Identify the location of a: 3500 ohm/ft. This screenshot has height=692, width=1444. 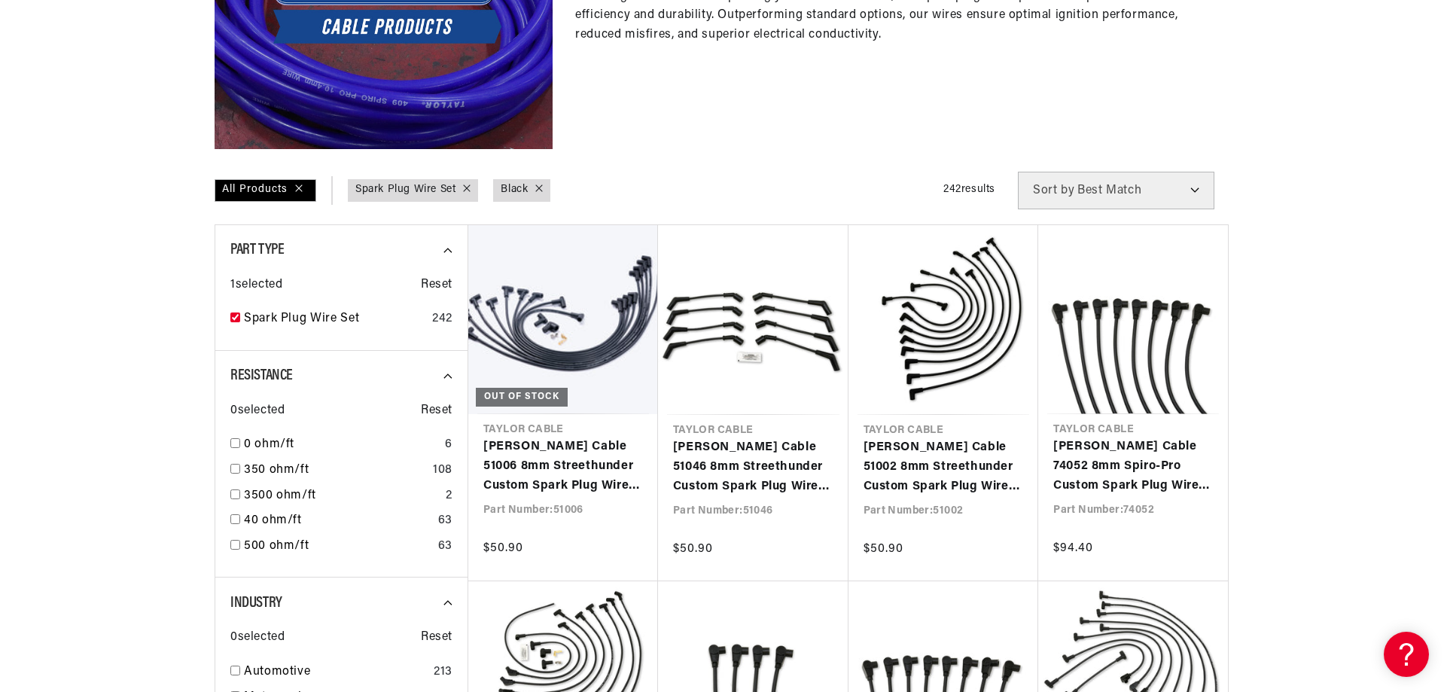
(342, 496).